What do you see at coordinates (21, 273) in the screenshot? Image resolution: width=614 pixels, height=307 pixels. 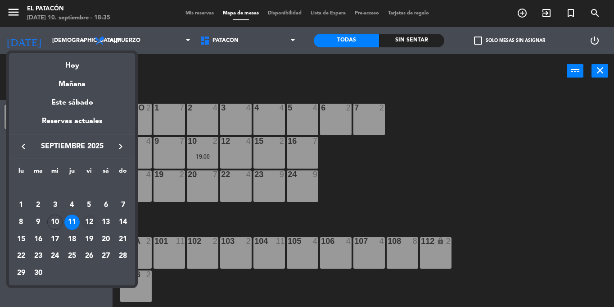 I see `td: 29 de septiembre de 2025` at bounding box center [21, 273].